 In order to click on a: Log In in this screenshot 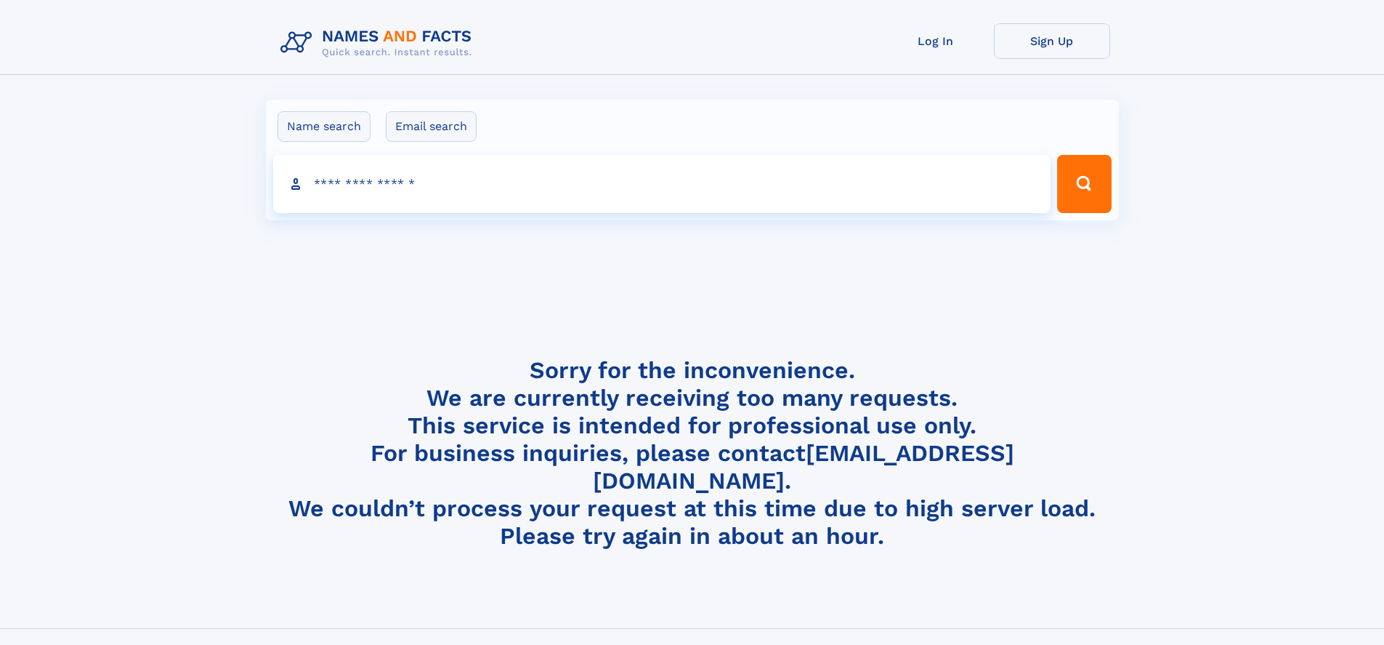, I will do `click(936, 41)`.